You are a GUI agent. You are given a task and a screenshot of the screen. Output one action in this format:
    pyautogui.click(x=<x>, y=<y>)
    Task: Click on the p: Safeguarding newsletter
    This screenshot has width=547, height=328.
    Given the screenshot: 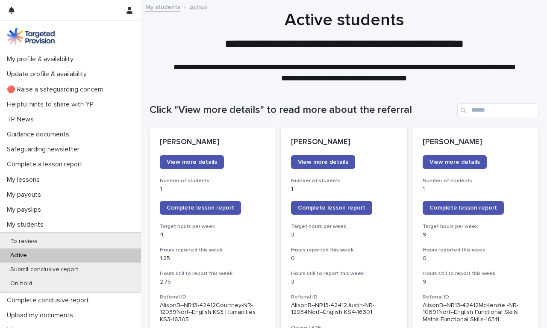 What is the action you would take?
    pyautogui.click(x=45, y=149)
    